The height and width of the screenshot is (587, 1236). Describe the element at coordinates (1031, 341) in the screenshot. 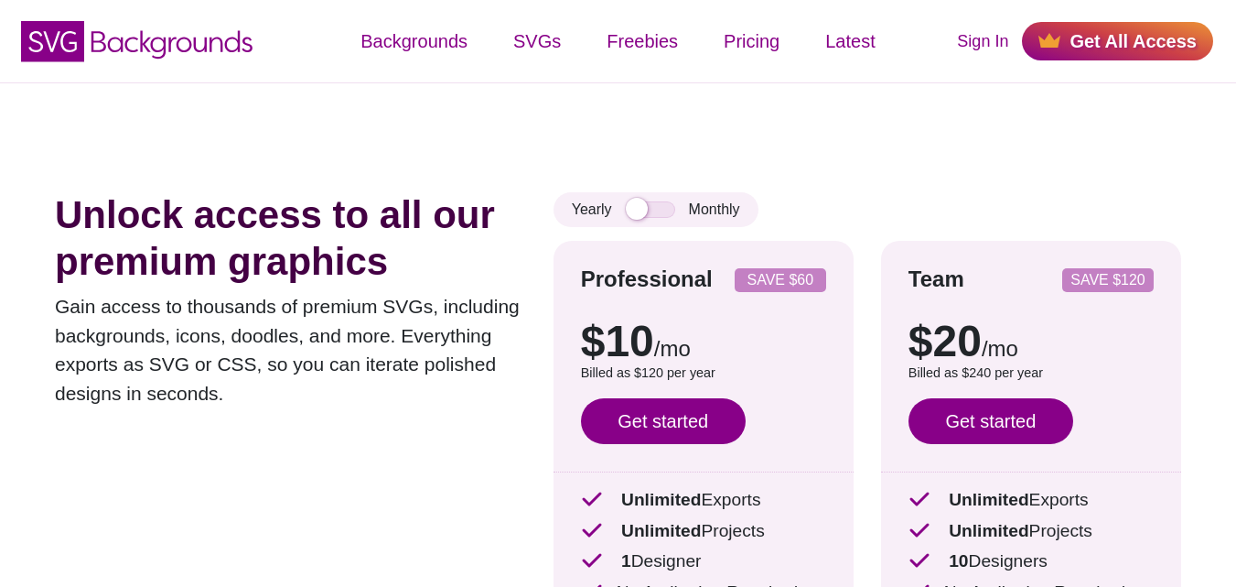

I see `p: $20` at that location.